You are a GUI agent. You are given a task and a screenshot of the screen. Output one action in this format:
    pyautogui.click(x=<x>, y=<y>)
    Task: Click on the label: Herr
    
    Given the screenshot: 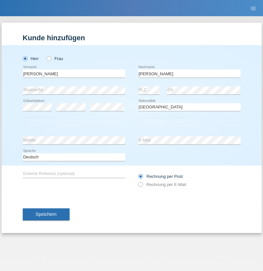 What is the action you would take?
    pyautogui.click(x=31, y=58)
    